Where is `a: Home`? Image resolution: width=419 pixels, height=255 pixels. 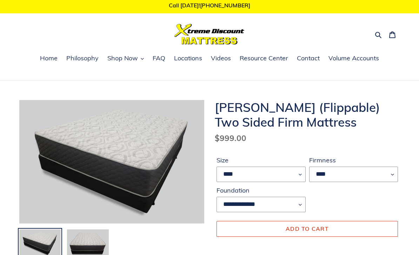 a: Home is located at coordinates (49, 59).